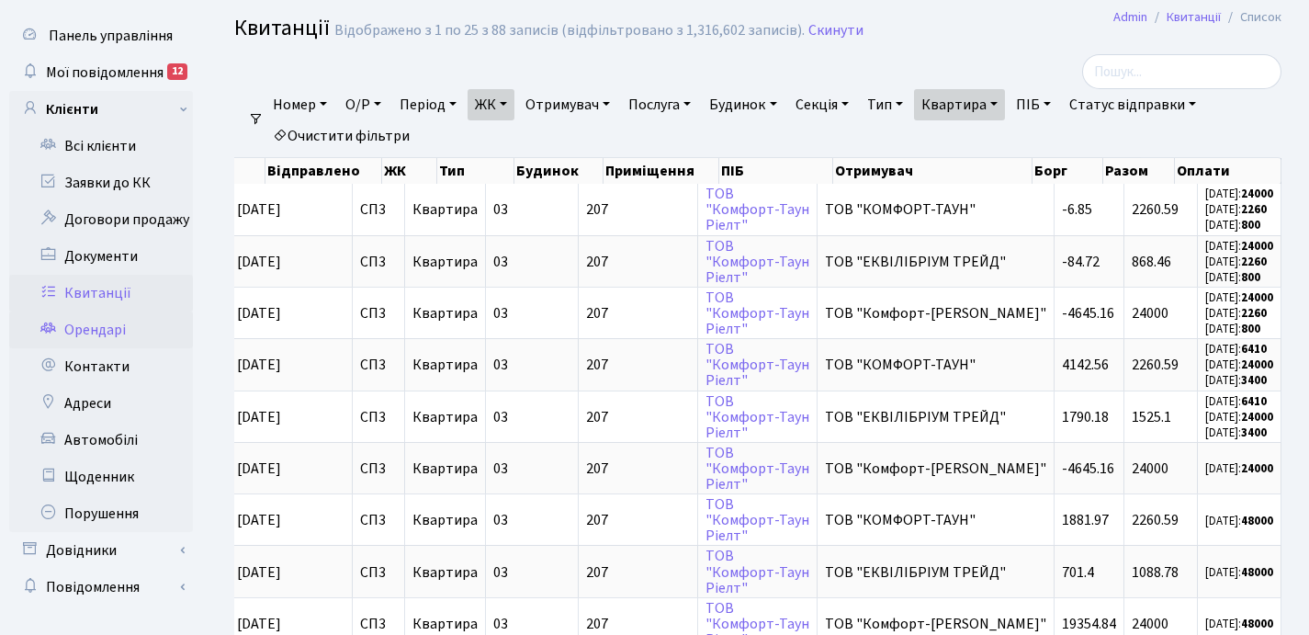 This screenshot has height=635, width=1309. I want to click on span: -6.85, so click(1077, 210).